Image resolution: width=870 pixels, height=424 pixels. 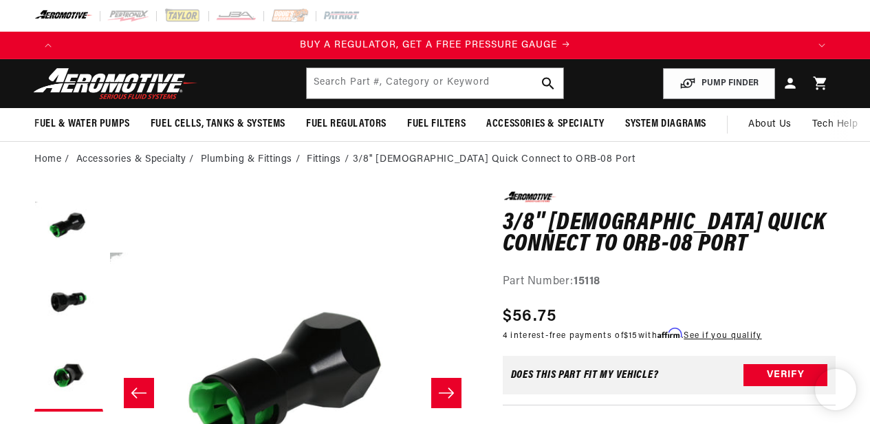 I want to click on div: 1 of 4, so click(x=435, y=45).